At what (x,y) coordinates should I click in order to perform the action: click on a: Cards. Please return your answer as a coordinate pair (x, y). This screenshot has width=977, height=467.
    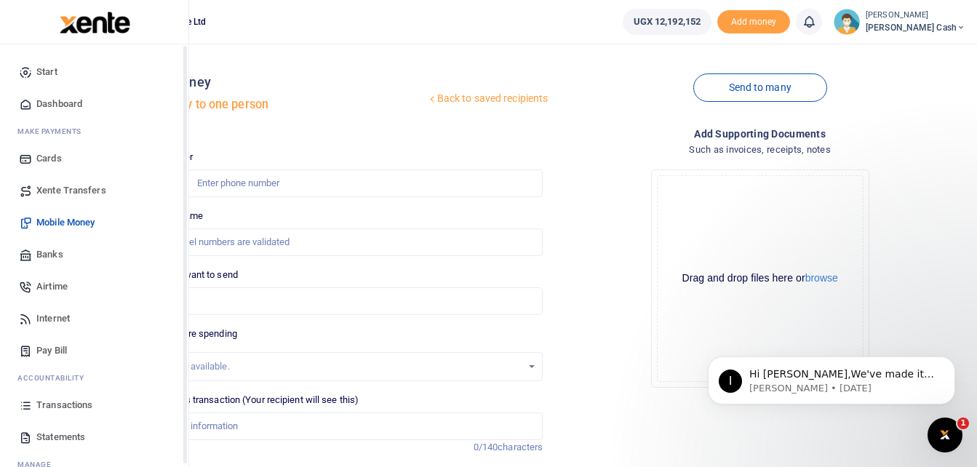
    Looking at the image, I should click on (94, 159).